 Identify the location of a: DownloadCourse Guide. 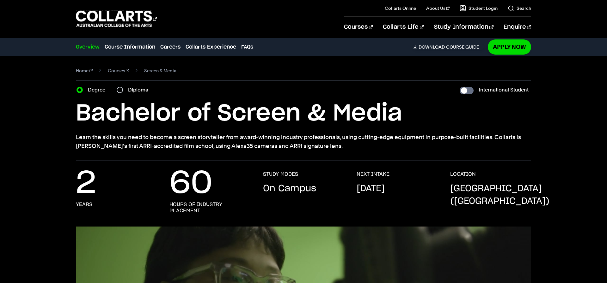
(448, 47).